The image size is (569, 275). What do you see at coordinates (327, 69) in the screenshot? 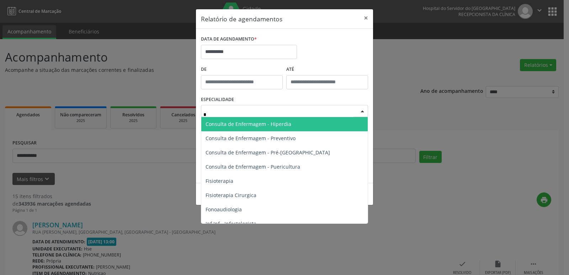
I see `label: ATÉ` at bounding box center [327, 69].